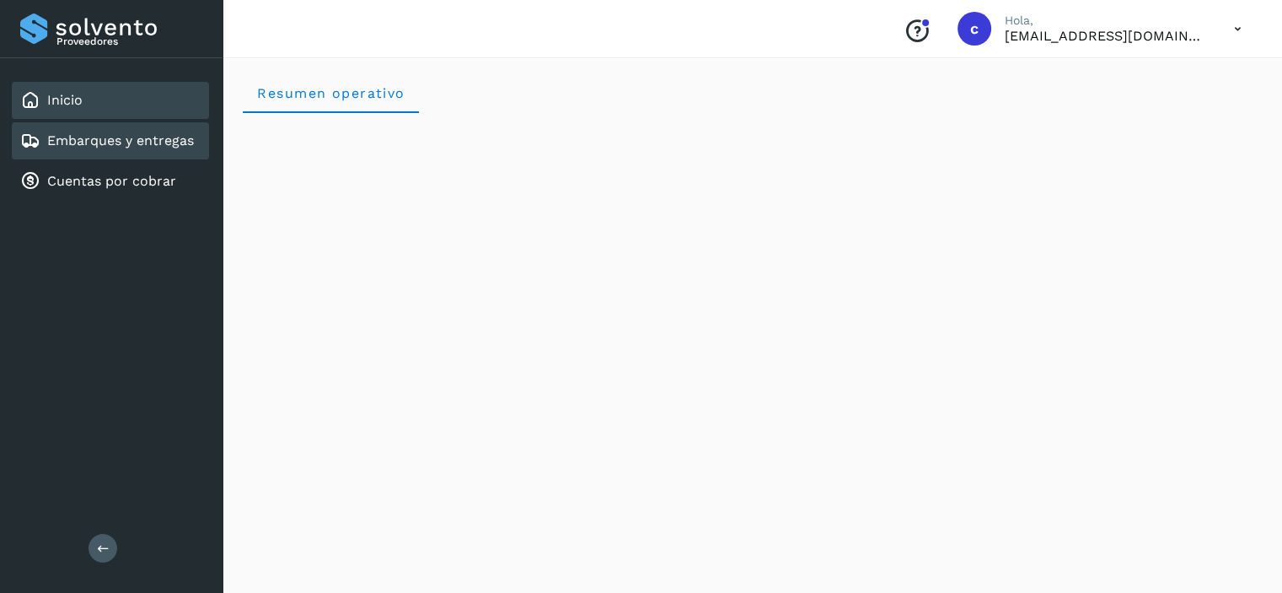 This screenshot has width=1282, height=593. Describe the element at coordinates (121, 140) in the screenshot. I see `a: Embarques y entregas` at that location.